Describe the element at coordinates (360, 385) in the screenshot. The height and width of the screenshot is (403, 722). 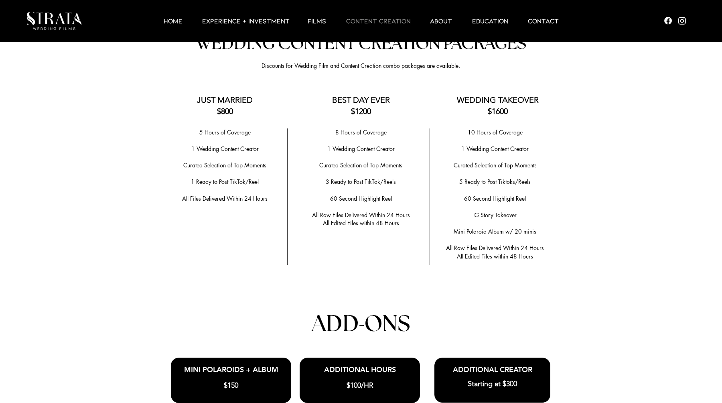
I see `span: $100/HR` at that location.